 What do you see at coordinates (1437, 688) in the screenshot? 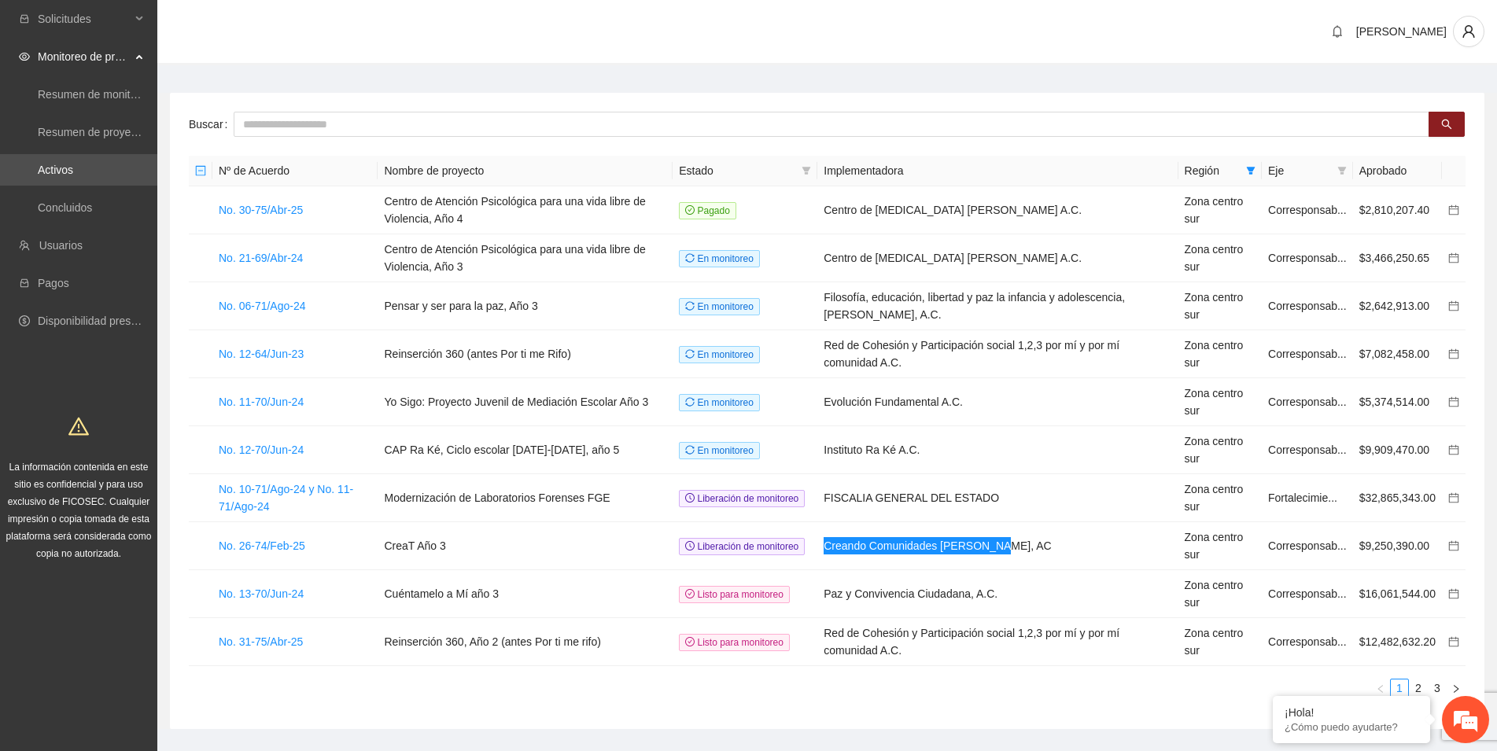
I see `li: 3` at bounding box center [1437, 688].